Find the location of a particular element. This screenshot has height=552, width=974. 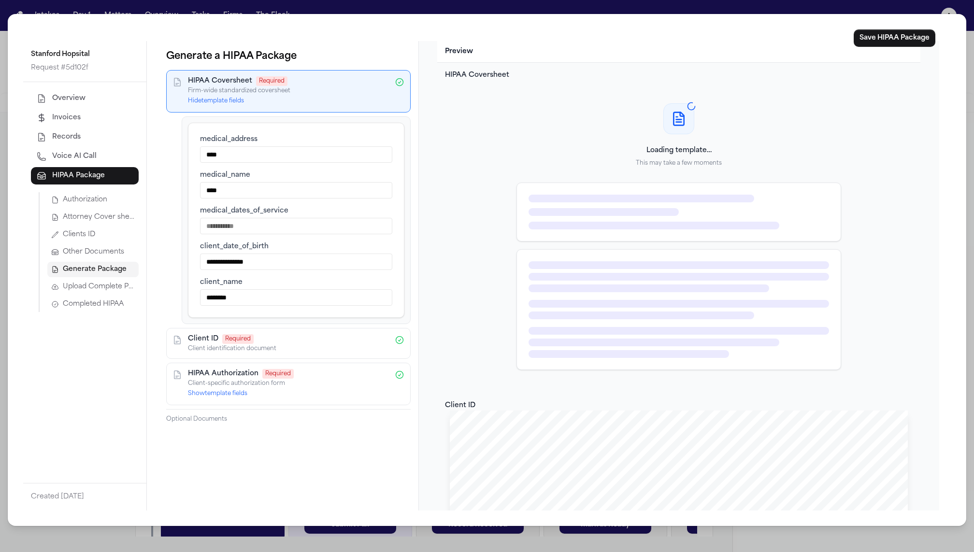

span: Upload Complete Package is located at coordinates (99, 287).